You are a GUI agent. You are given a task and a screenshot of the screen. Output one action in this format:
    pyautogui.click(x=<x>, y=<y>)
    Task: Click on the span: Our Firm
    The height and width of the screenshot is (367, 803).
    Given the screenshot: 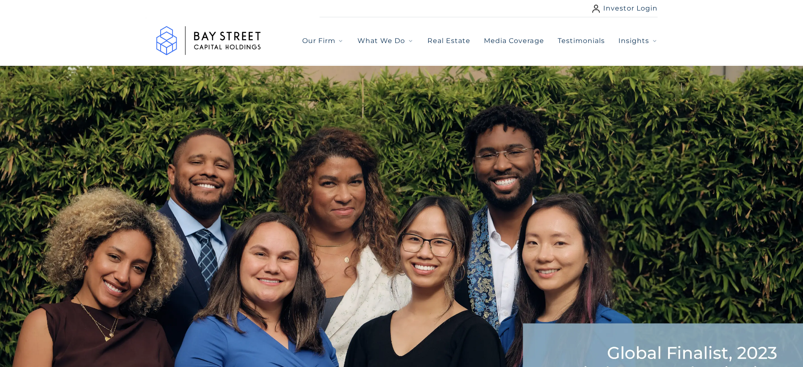 What is the action you would take?
    pyautogui.click(x=319, y=41)
    